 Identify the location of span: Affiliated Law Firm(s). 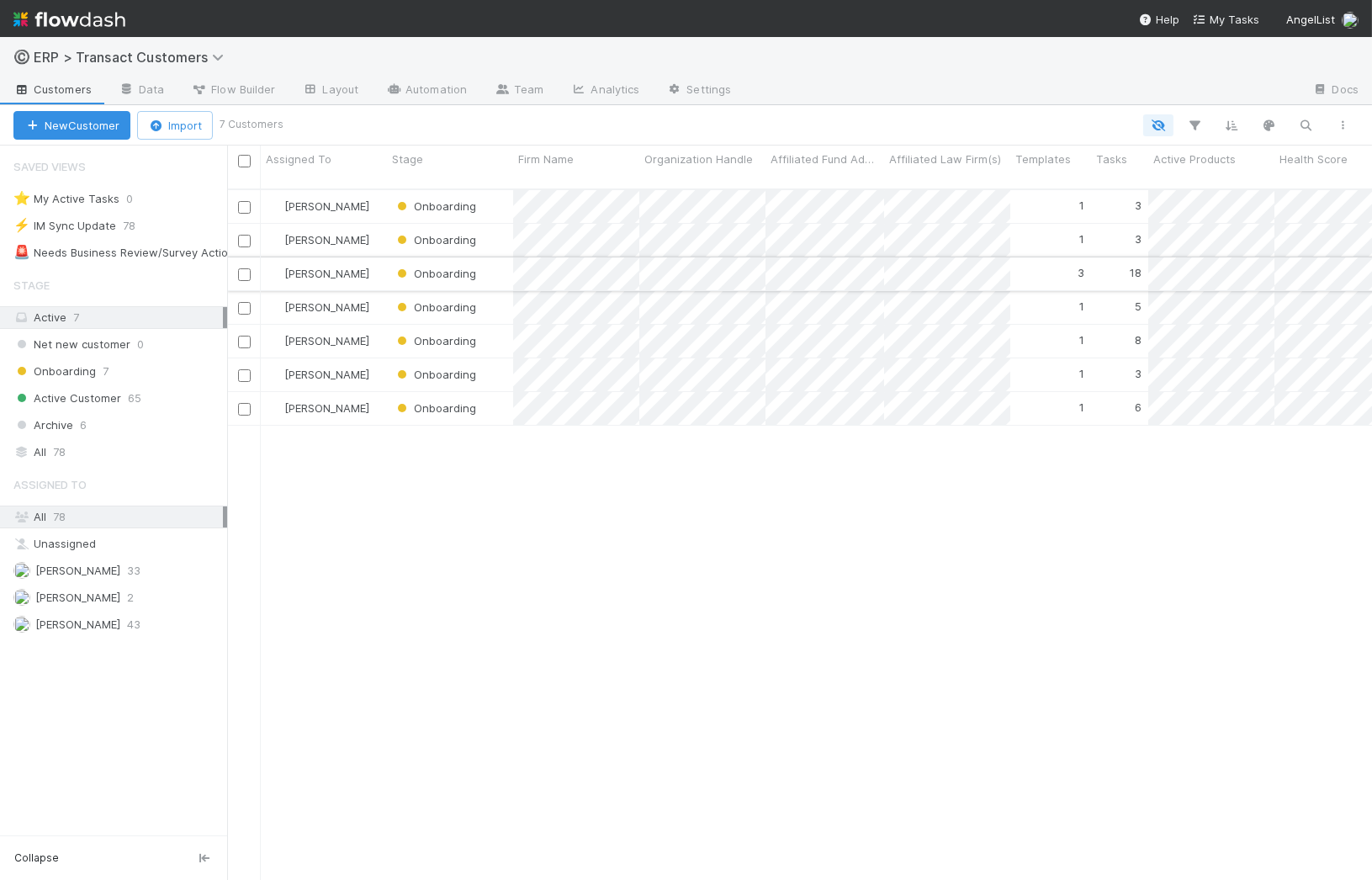
(944, 159).